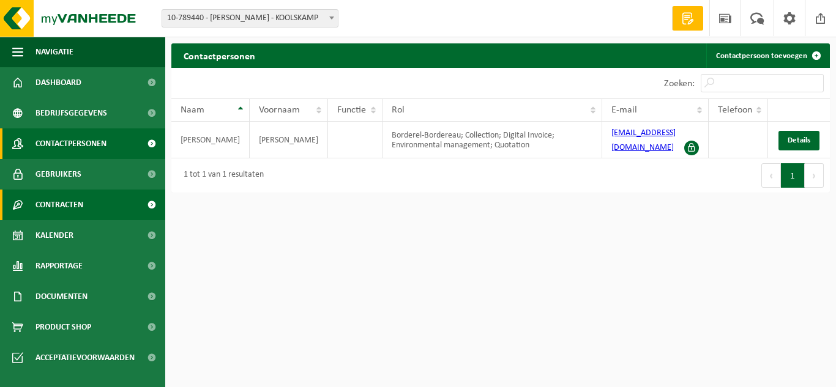  Describe the element at coordinates (735, 110) in the screenshot. I see `span: Telefoon` at that location.